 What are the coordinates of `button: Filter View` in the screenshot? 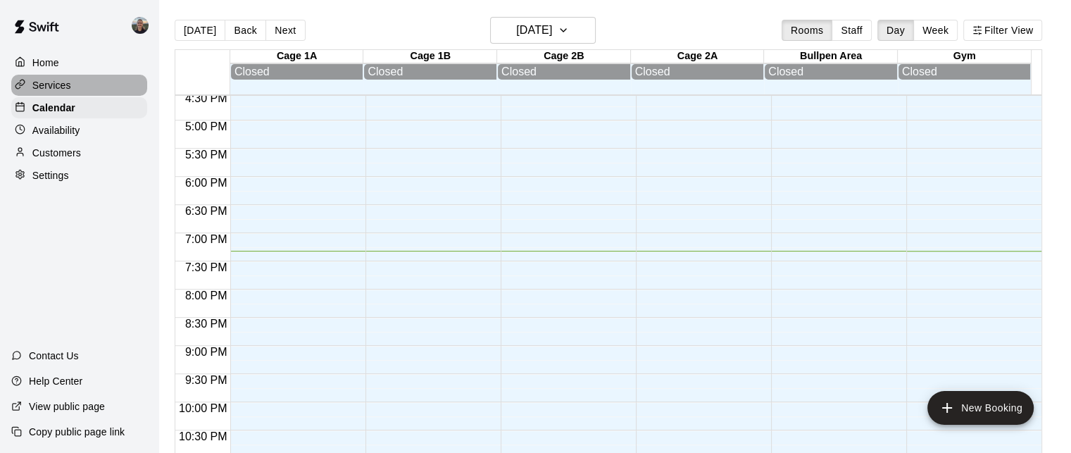 It's located at (1002, 30).